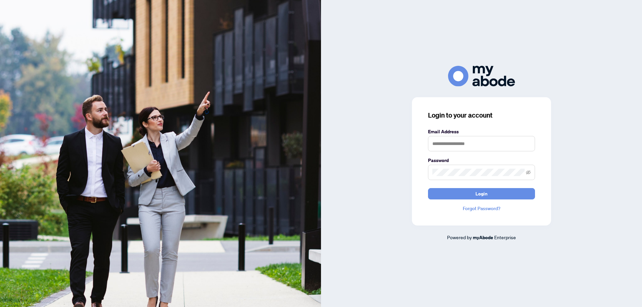  Describe the element at coordinates (483, 238) in the screenshot. I see `a: myAbode` at that location.